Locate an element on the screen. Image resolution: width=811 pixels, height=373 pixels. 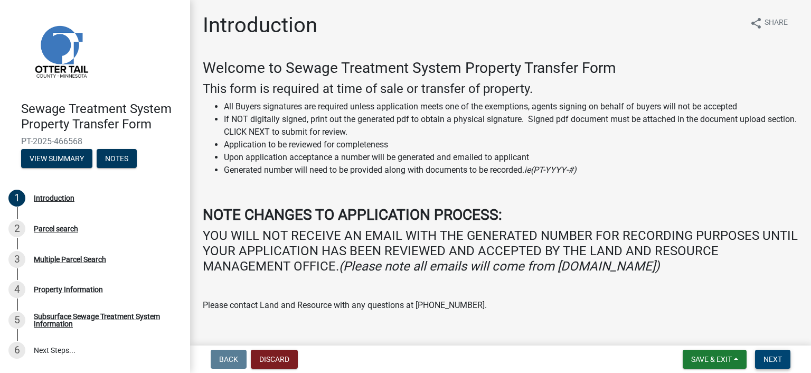
div: Introduction is located at coordinates (54, 198).